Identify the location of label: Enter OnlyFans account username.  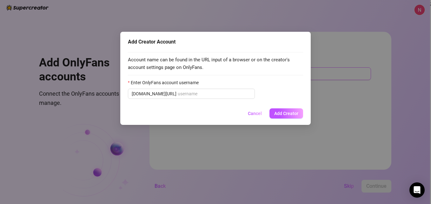
(166, 83).